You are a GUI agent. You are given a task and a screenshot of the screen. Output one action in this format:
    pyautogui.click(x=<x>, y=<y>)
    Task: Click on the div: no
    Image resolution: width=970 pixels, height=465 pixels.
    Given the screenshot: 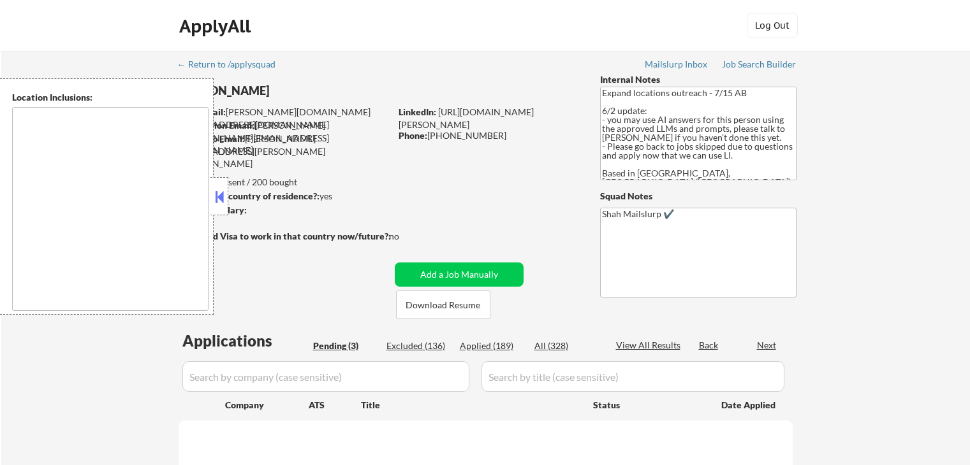 What is the action you would take?
    pyautogui.click(x=407, y=237)
    